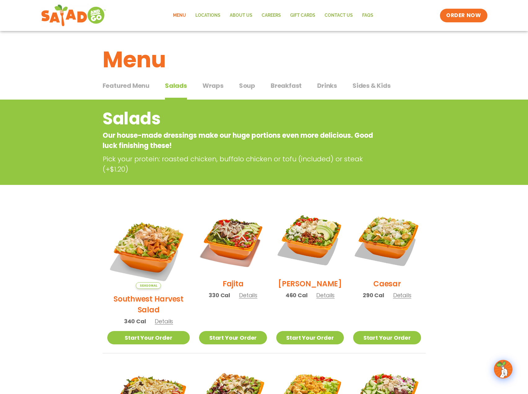 The image size is (528, 394). What do you see at coordinates (233, 240) in the screenshot?
I see `img: Product photo for Fajita Salad` at bounding box center [233, 240].